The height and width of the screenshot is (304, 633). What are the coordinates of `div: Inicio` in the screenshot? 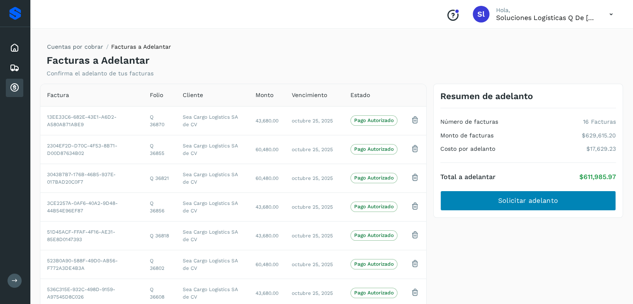 It's located at (15, 48).